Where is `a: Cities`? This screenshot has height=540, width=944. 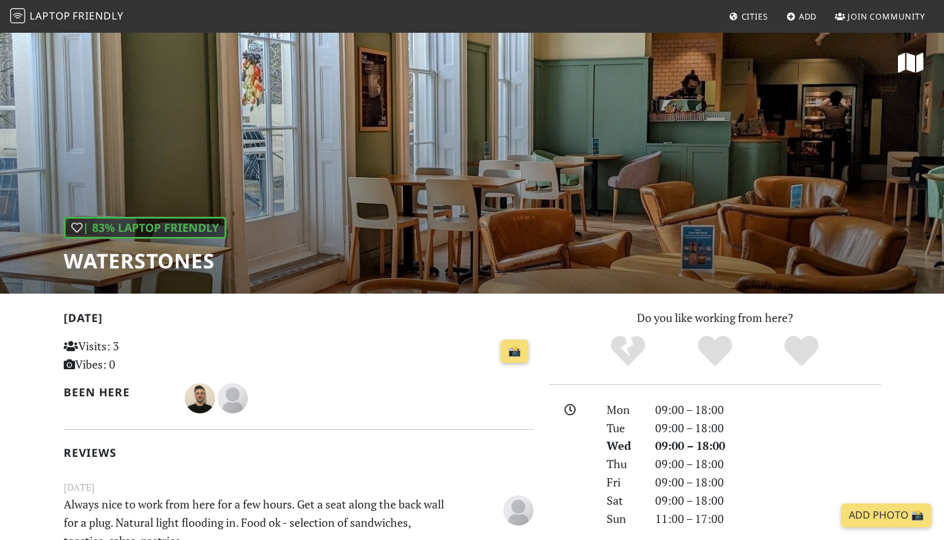 a: Cities is located at coordinates (748, 16).